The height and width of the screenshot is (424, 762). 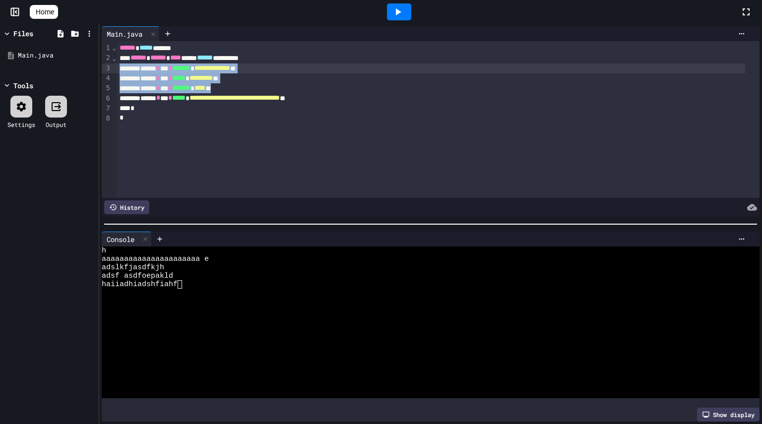 What do you see at coordinates (104, 250) in the screenshot?
I see `span: h` at bounding box center [104, 250].